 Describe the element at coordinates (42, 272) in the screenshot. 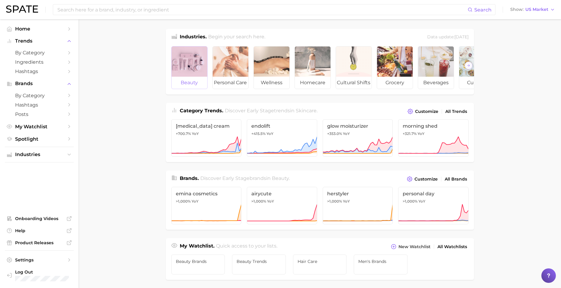

I see `span: Log Out` at that location.